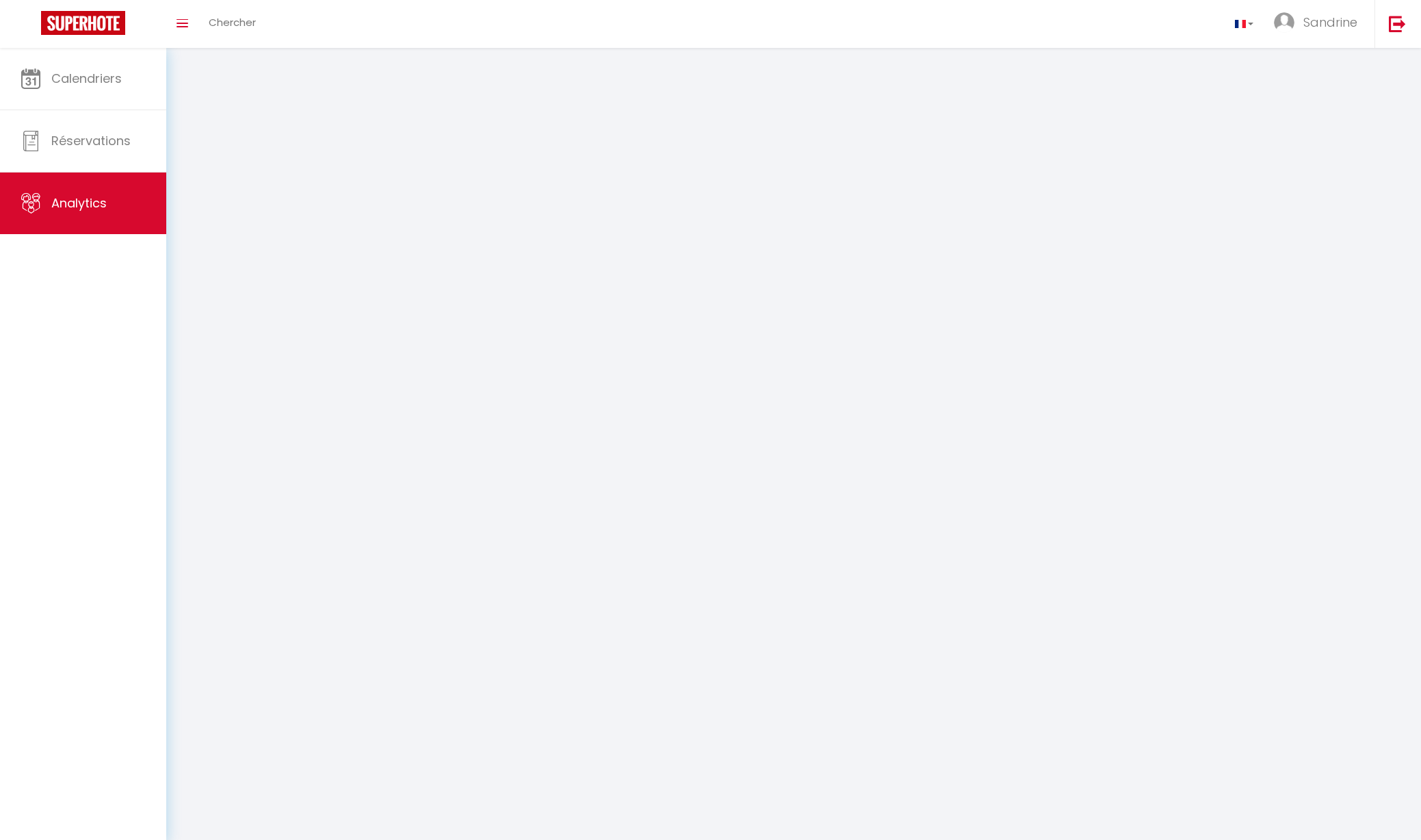 The width and height of the screenshot is (1421, 840). What do you see at coordinates (86, 78) in the screenshot?
I see `span: Calendriers` at bounding box center [86, 78].